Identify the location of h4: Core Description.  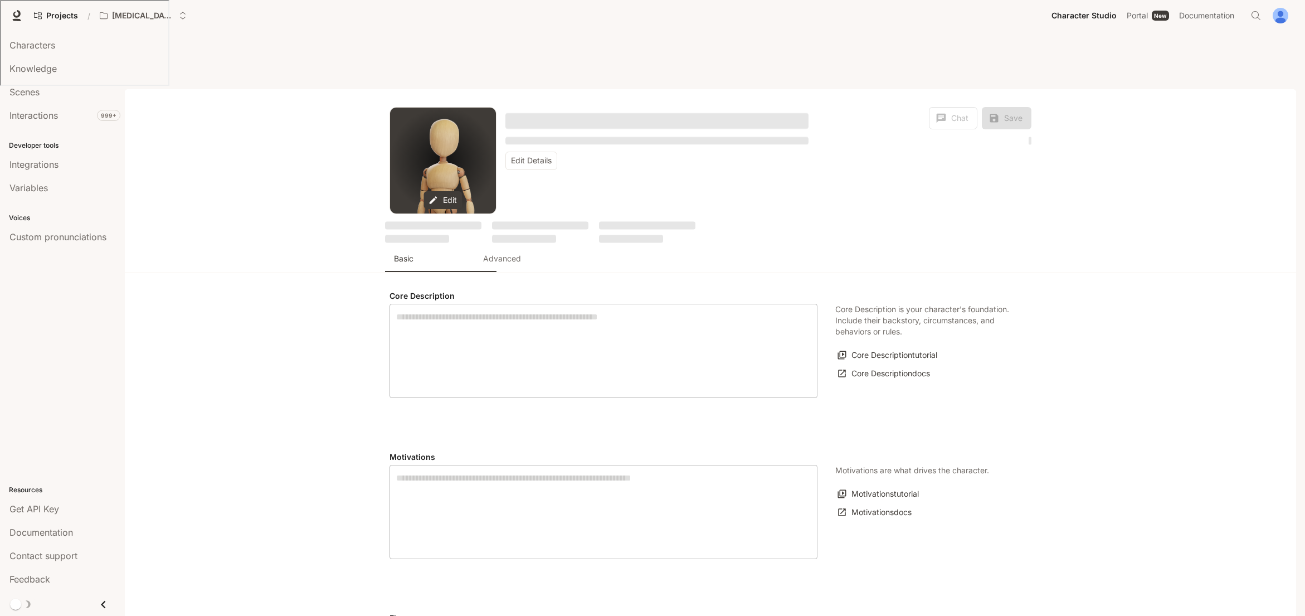
(604, 296).